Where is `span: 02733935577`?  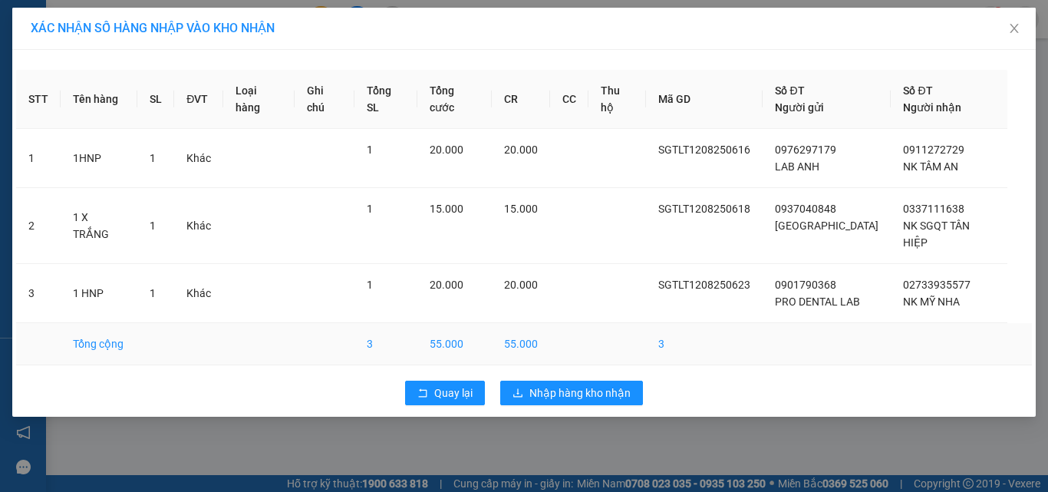 span: 02733935577 is located at coordinates (937, 285).